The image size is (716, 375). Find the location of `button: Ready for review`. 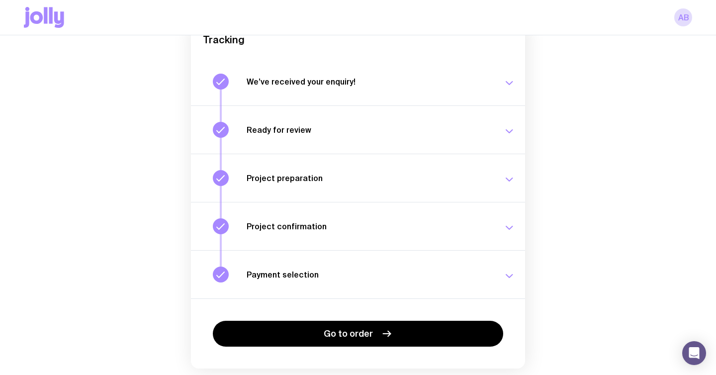

button: Ready for review is located at coordinates (358, 129).